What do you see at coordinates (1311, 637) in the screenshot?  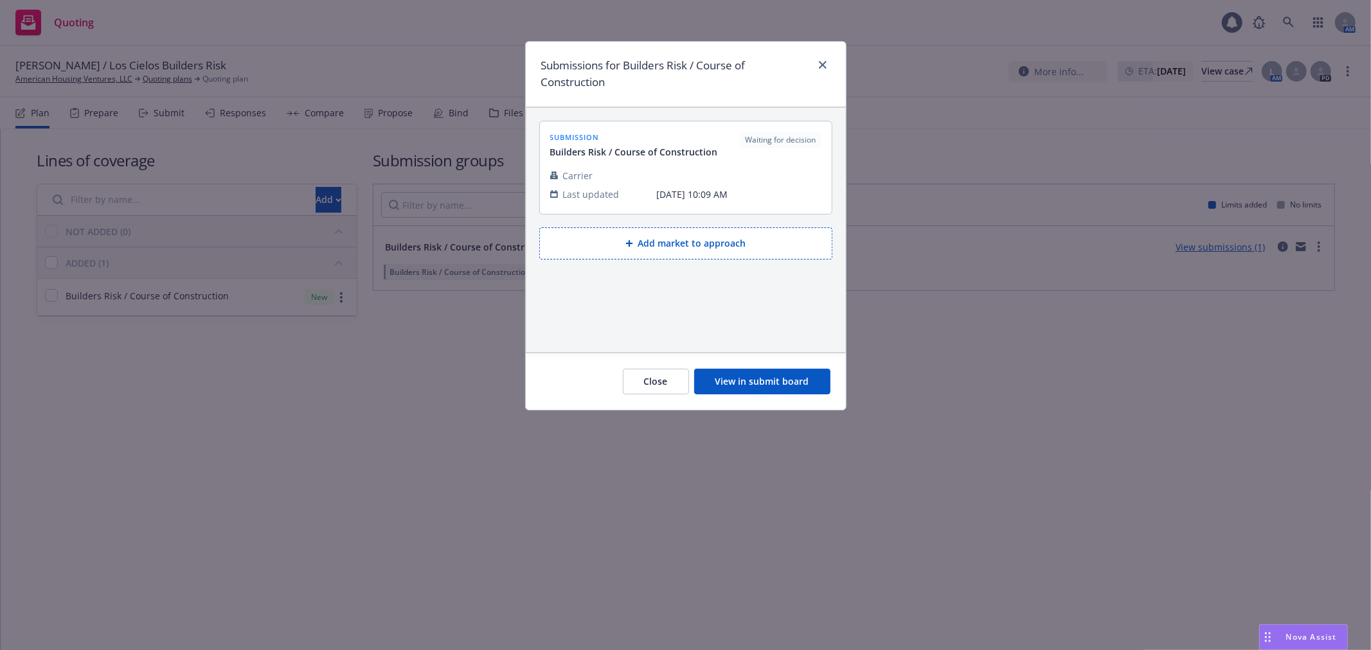 I see `span: Nova Assist` at bounding box center [1311, 637].